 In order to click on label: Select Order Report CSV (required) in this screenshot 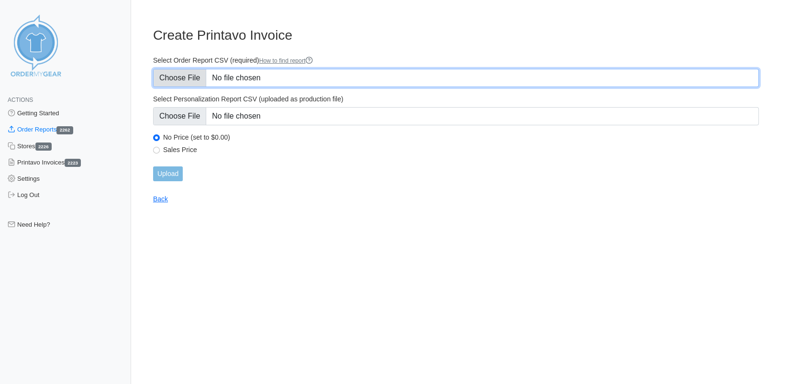, I will do `click(456, 60)`.